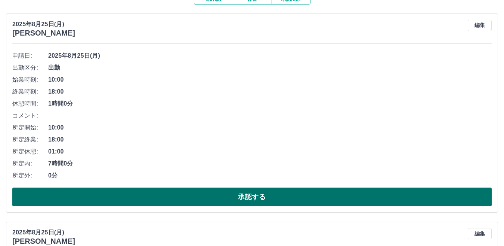 The height and width of the screenshot is (246, 504). I want to click on span: 所定内:, so click(30, 163).